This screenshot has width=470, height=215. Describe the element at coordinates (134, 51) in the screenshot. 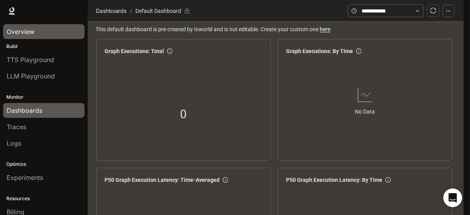

I see `span: Graph Executions: Total` at that location.